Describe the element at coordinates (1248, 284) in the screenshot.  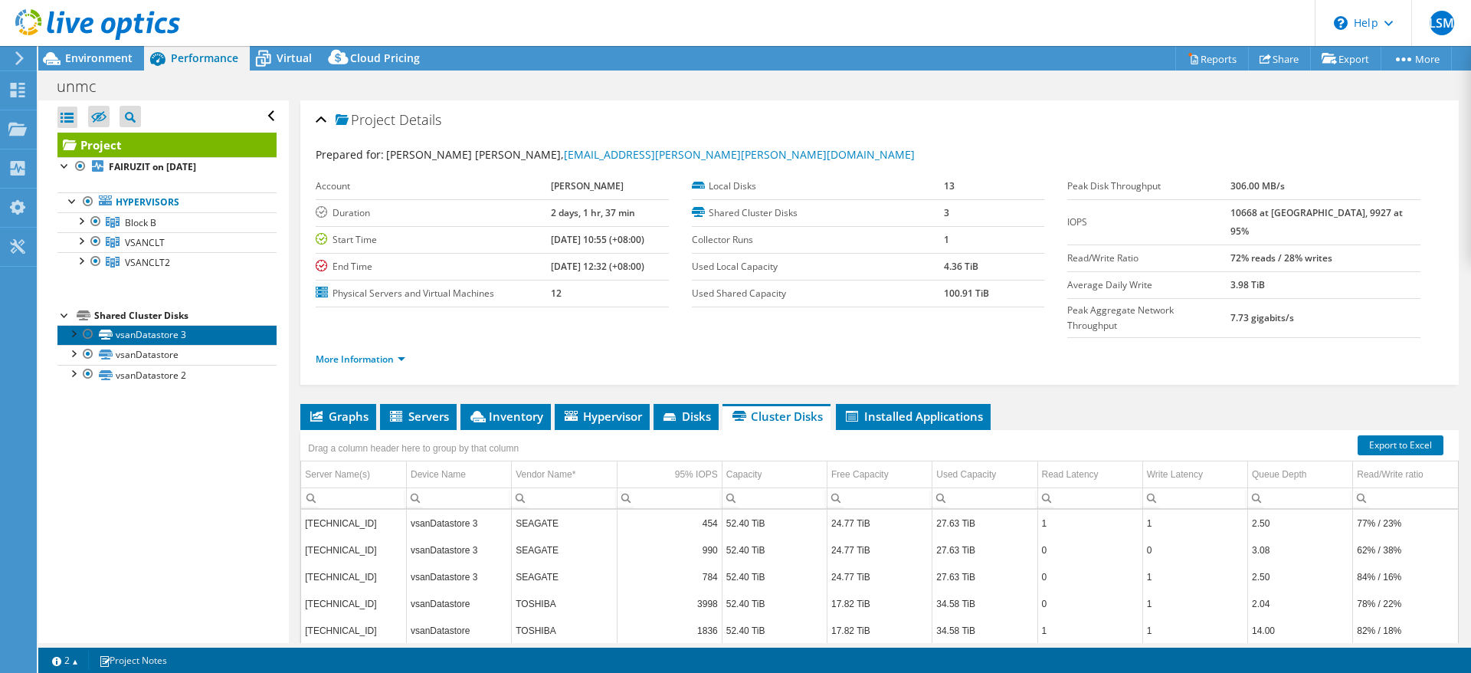
I see `b: 3.98 TiB` at that location.